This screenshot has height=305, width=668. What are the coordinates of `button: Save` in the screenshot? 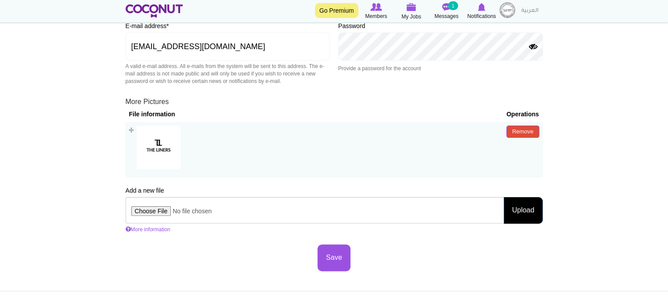 It's located at (334, 258).